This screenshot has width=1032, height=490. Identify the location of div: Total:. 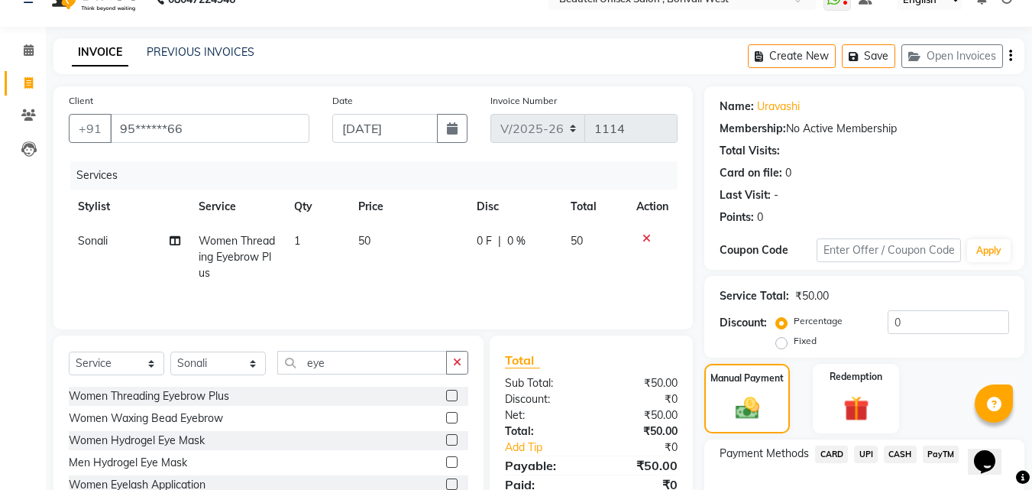
(543, 431).